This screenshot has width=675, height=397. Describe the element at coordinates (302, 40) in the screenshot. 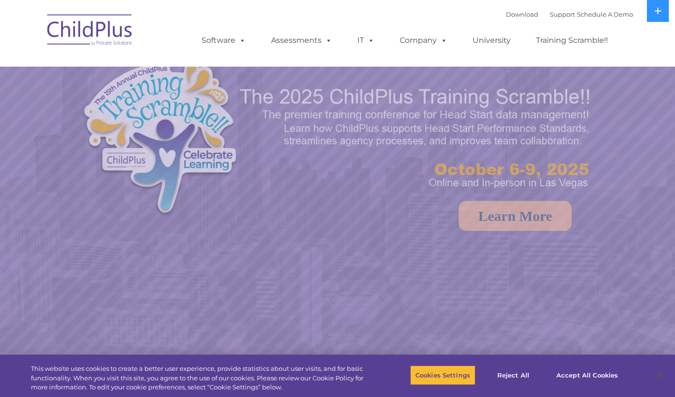

I see `a: Assessments` at that location.